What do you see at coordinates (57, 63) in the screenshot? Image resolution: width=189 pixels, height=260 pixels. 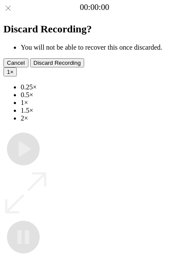 I see `button: Discard Recording` at bounding box center [57, 63].